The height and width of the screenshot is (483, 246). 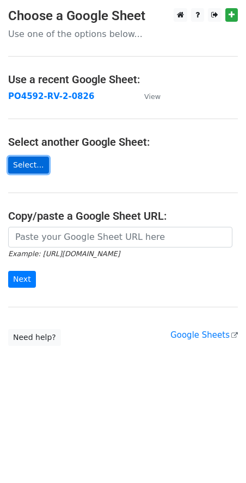 I want to click on small: View, so click(x=152, y=96).